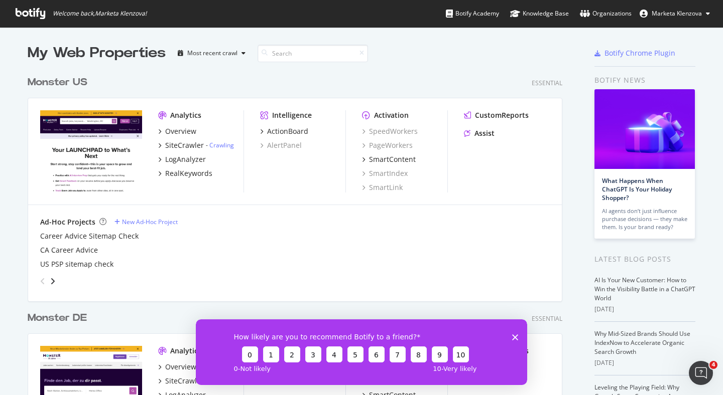 This screenshot has height=395, width=723. Describe the element at coordinates (265, 35) in the screenshot. I see `button: 10` at that location.